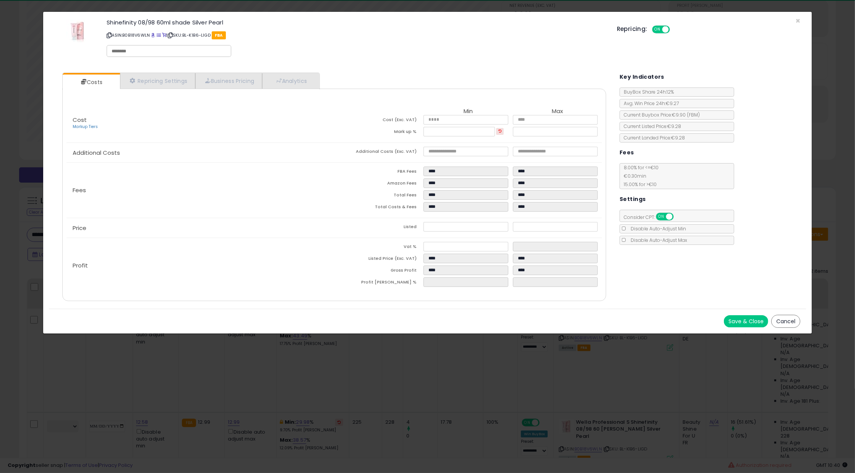 The height and width of the screenshot is (473, 855). I want to click on p: Profit, so click(200, 266).